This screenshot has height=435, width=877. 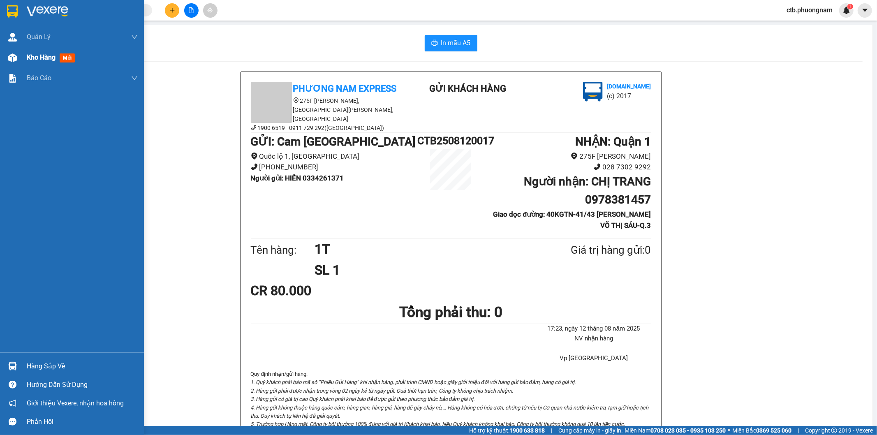 What do you see at coordinates (675, 431) in the screenshot?
I see `span: Miền Nam` at bounding box center [675, 431].